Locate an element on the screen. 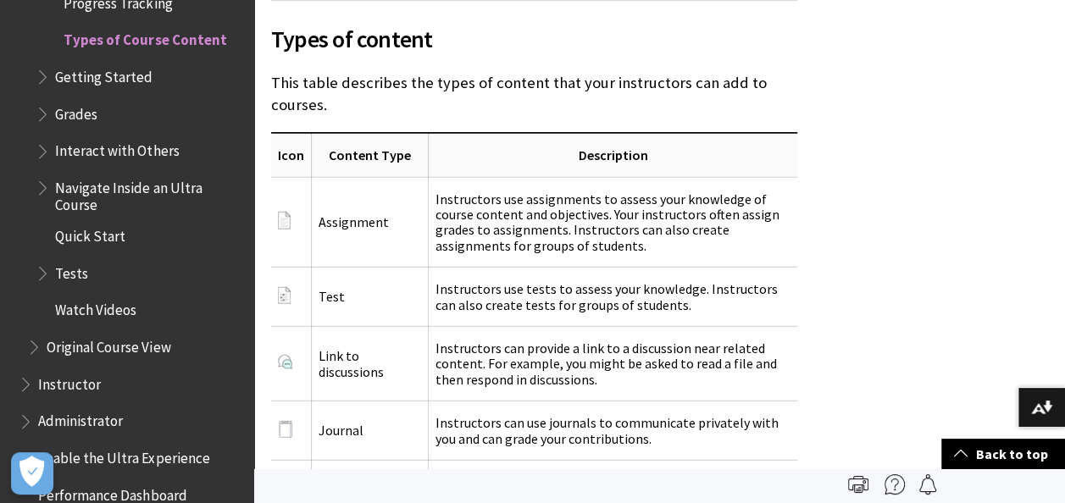 The height and width of the screenshot is (503, 1065). td: Instructors use tests to assess your knowledge. Instructors can also create tests for groups of s... is located at coordinates (613, 297).